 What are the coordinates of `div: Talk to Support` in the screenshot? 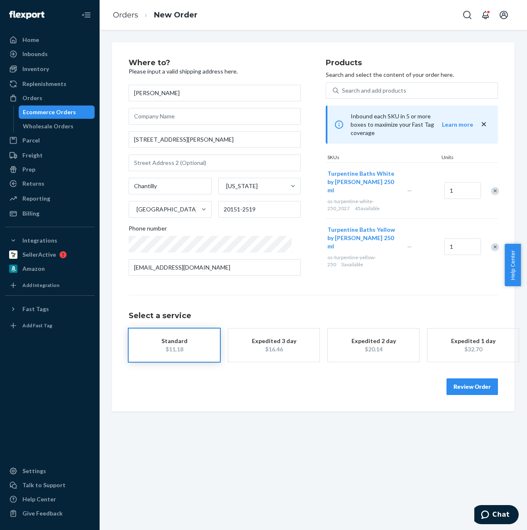 It's located at (44, 485).